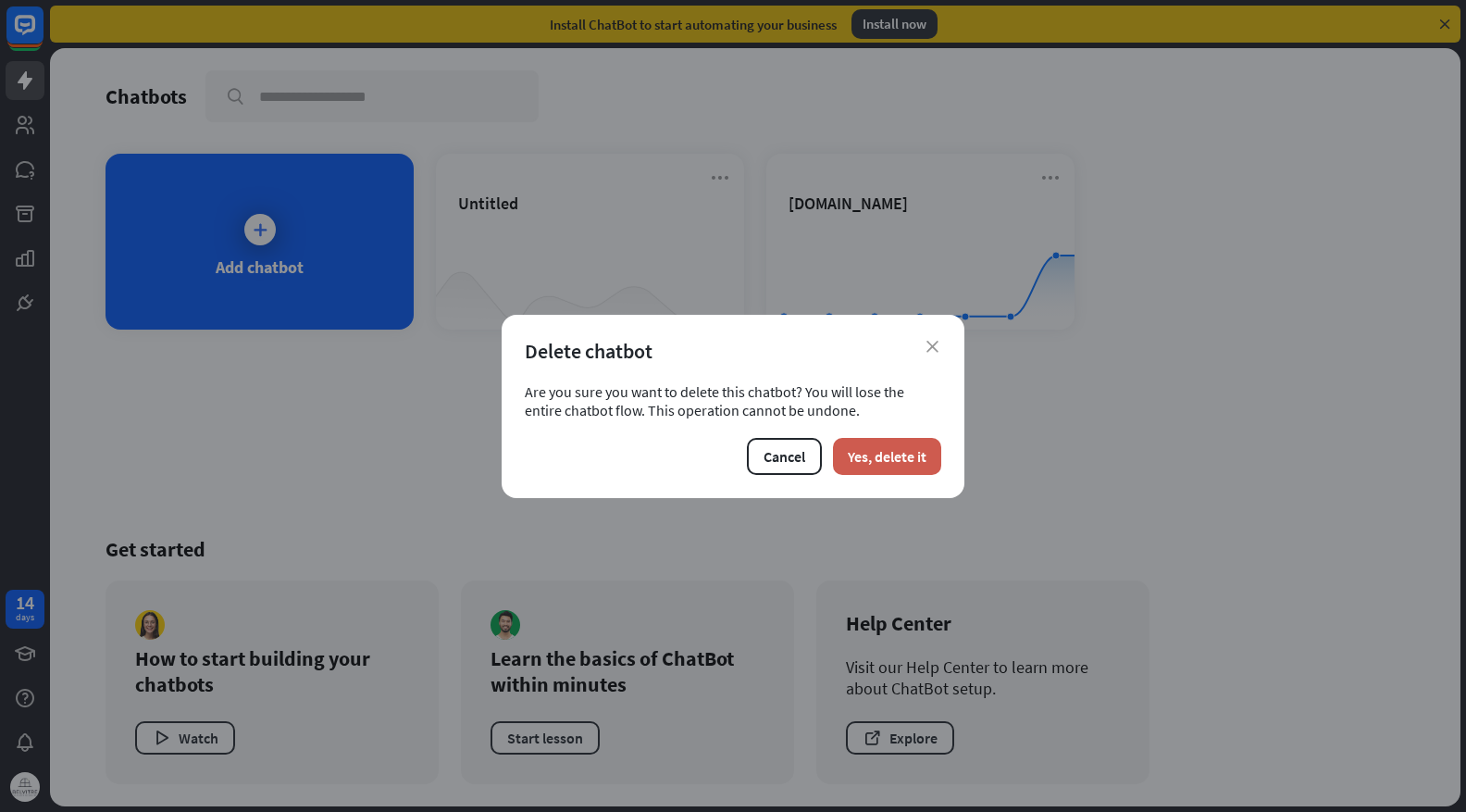  What do you see at coordinates (733, 351) in the screenshot?
I see `div: Delete chatbot` at bounding box center [733, 351].